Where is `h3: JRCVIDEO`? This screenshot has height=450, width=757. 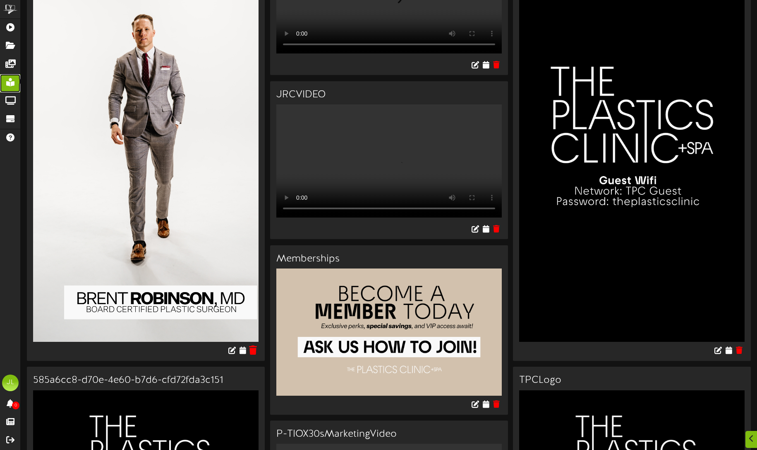 h3: JRCVIDEO is located at coordinates (389, 95).